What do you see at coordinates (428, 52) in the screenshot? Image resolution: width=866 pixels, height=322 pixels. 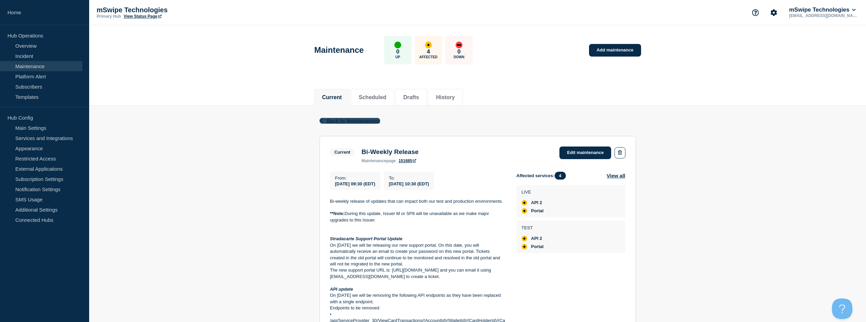 I see `p: 4` at bounding box center [428, 52].